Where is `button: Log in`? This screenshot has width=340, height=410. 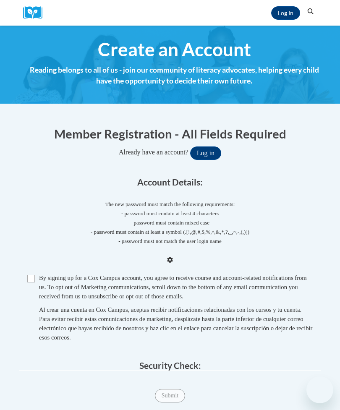 button: Log in is located at coordinates (206, 153).